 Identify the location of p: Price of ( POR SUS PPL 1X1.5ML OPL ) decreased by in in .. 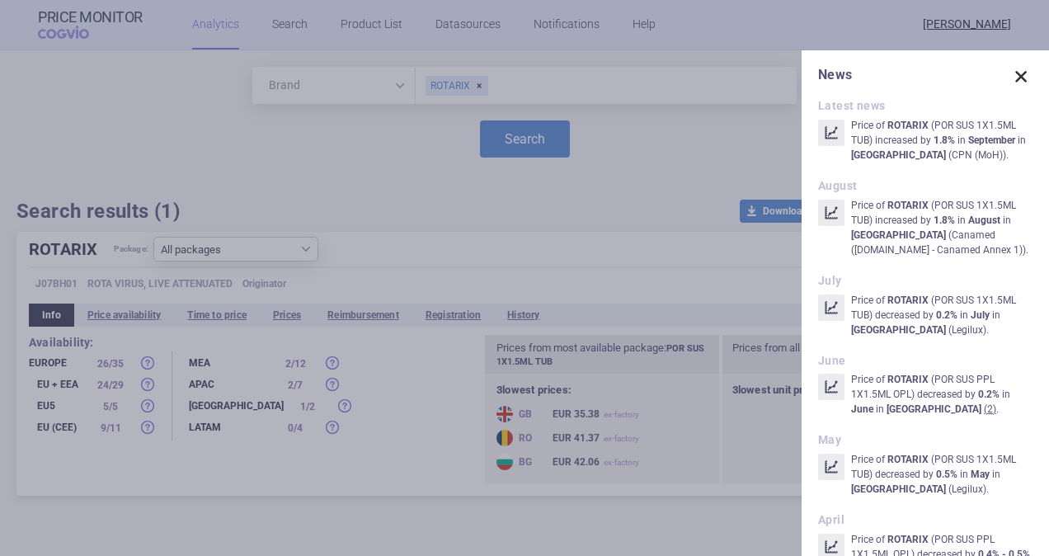
(941, 394).